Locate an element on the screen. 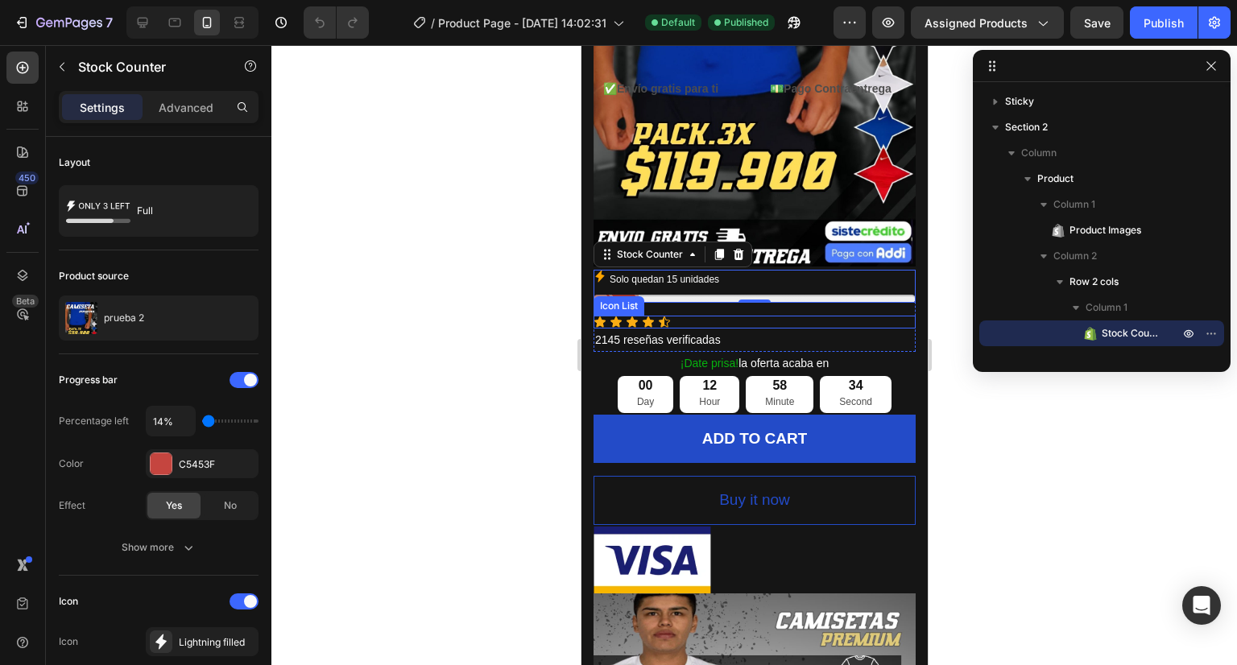  div: 450 is located at coordinates (27, 178).